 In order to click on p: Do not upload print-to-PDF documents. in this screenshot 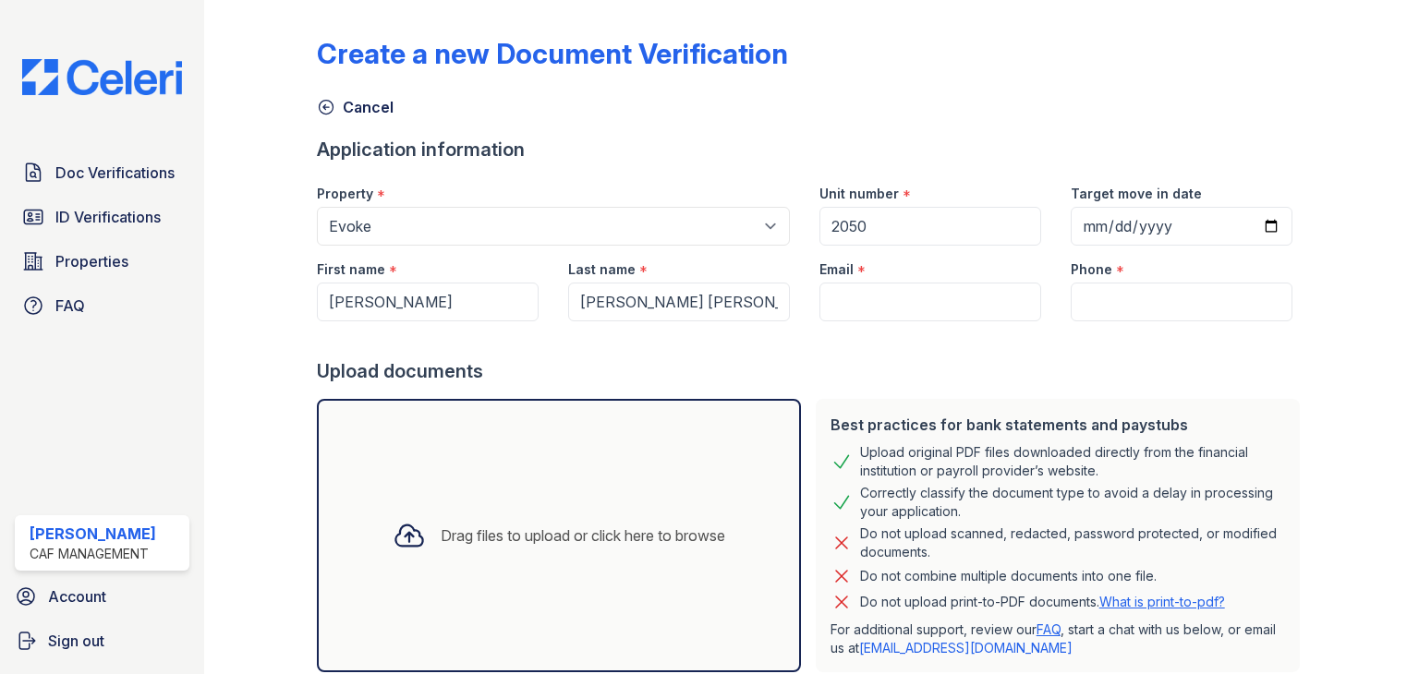, I will do `click(1042, 602)`.